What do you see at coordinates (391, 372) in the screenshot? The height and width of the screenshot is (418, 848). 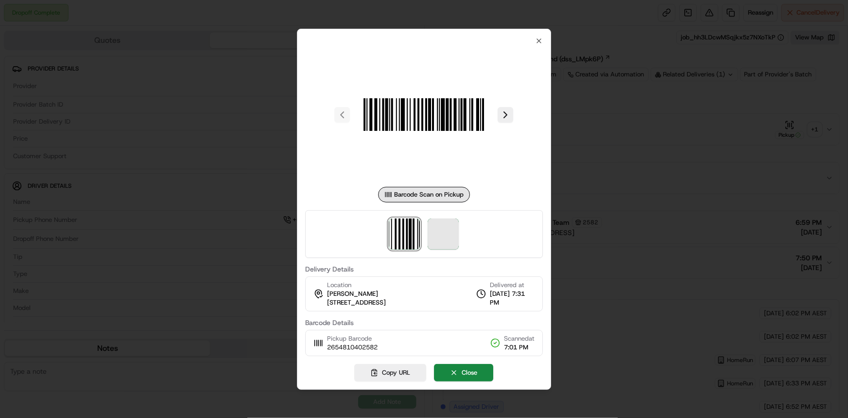 I see `button: Copy URL` at bounding box center [391, 372].